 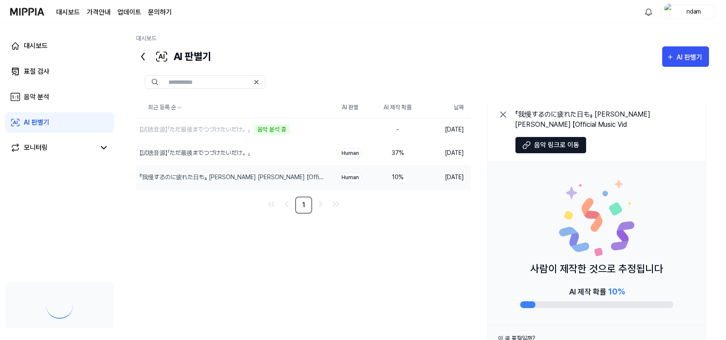 I want to click on a: 업데이트, so click(x=129, y=12).